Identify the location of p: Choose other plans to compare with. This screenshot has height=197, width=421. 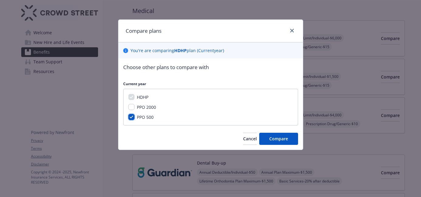
(211, 67).